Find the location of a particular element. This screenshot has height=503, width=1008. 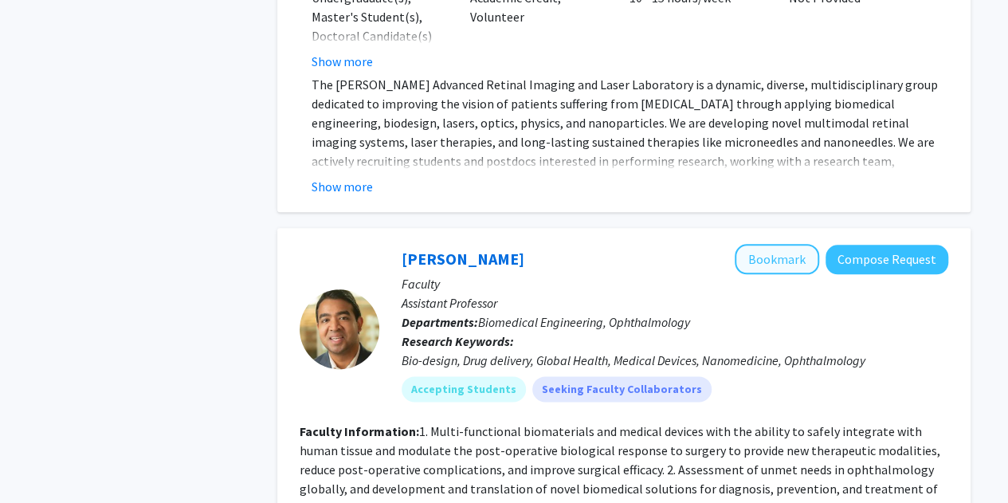

mat-chip: Accepting Students is located at coordinates (464, 389).